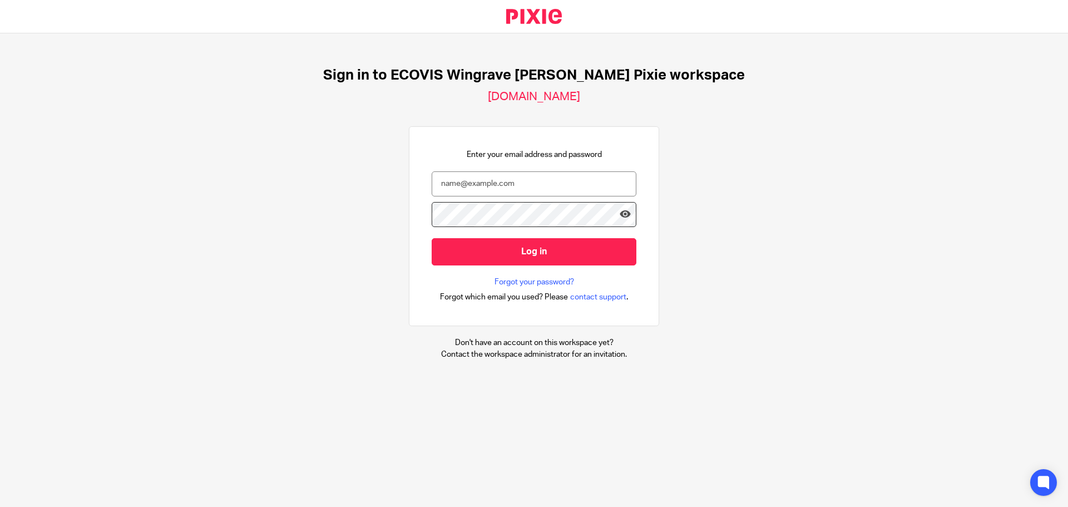  Describe the element at coordinates (534, 183) in the screenshot. I see `input: name@example.com` at that location.